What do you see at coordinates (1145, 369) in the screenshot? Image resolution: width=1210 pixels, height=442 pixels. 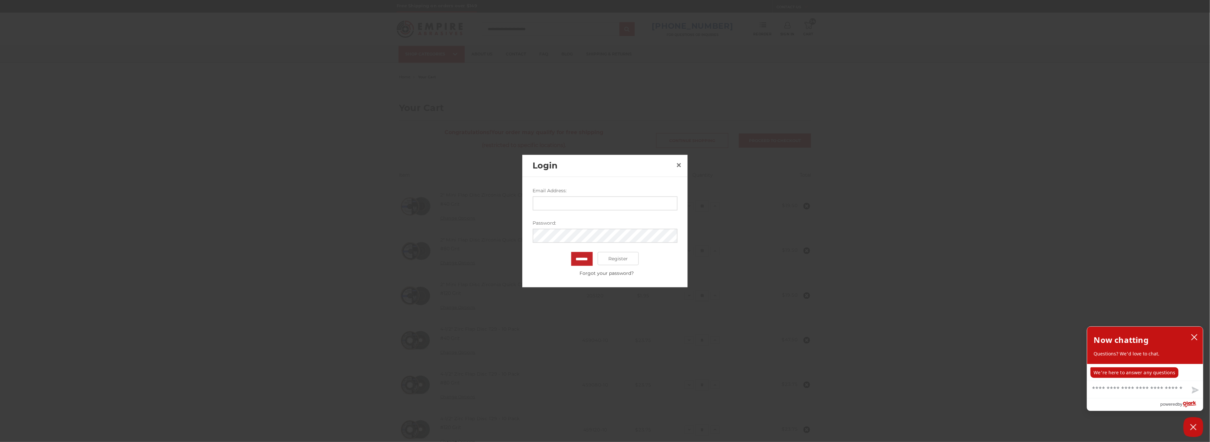 I see `div: olark chatbox` at bounding box center [1145, 369].